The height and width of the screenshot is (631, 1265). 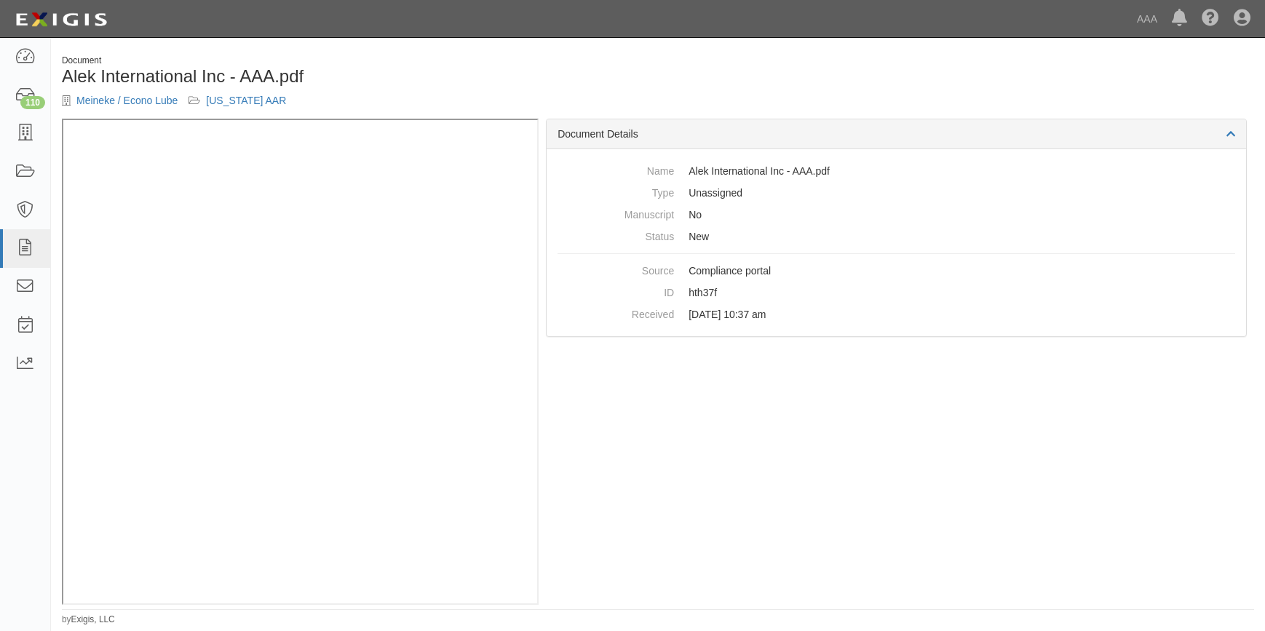 What do you see at coordinates (1147, 19) in the screenshot?
I see `a: AAA` at bounding box center [1147, 19].